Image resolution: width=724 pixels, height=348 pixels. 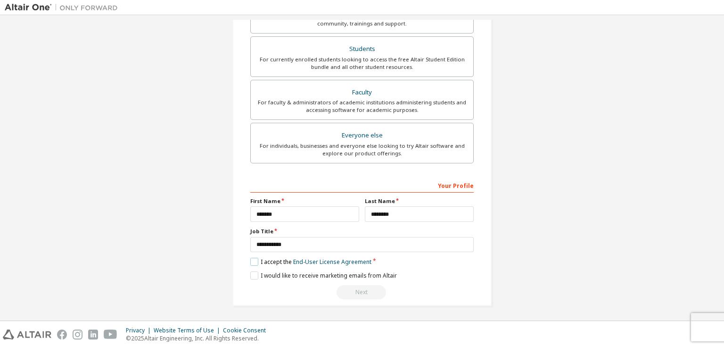 What do you see at coordinates (311, 261) in the screenshot?
I see `label: I accept the` at bounding box center [311, 261].